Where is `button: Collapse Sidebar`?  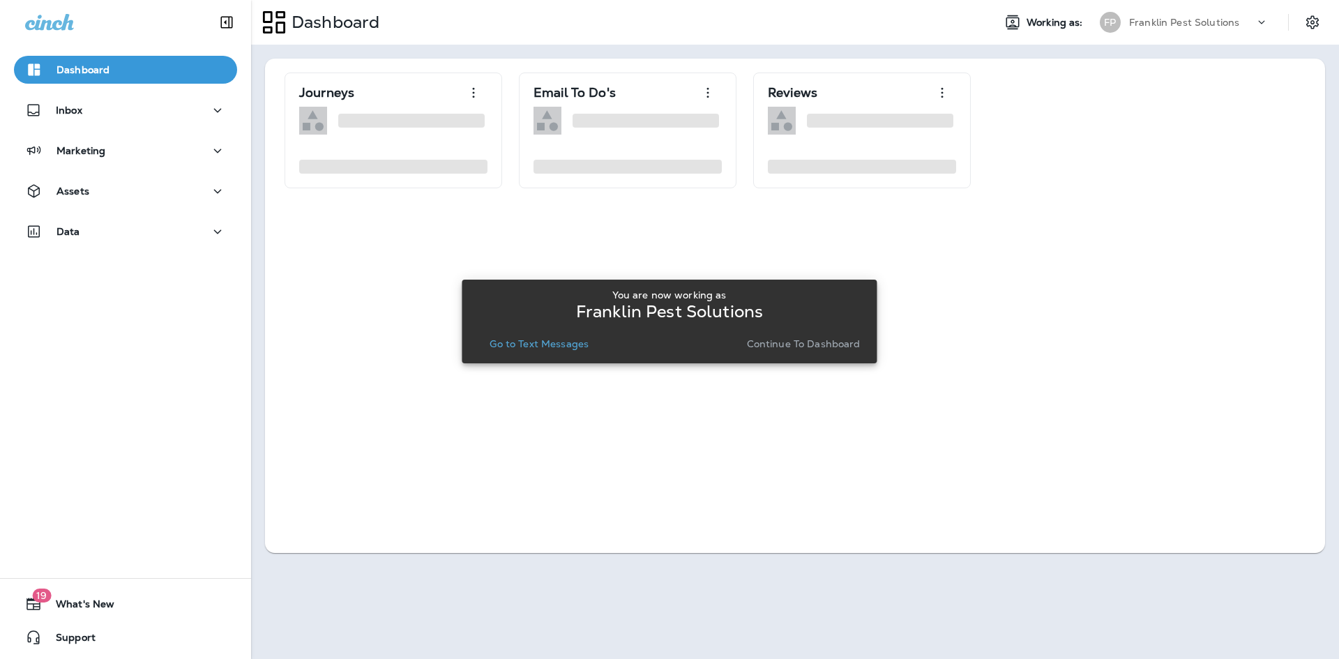 button: Collapse Sidebar is located at coordinates (227, 22).